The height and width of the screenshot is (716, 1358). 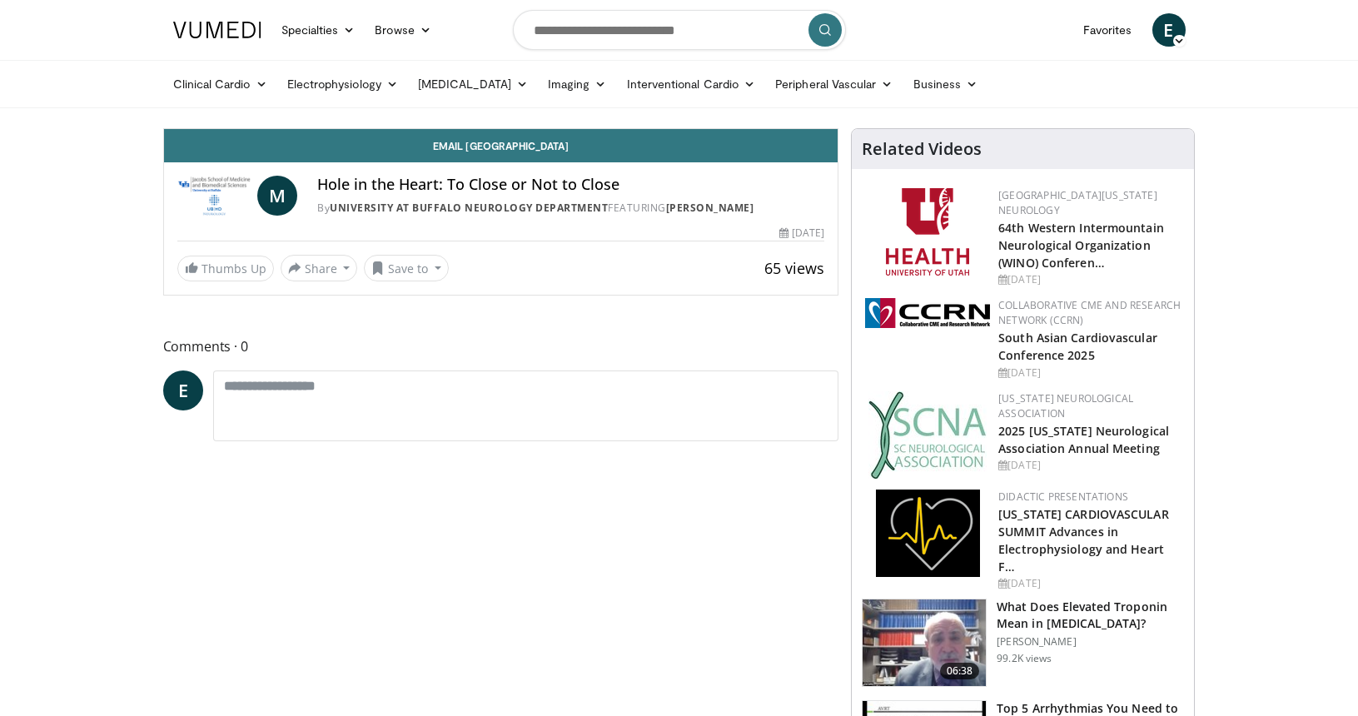 What do you see at coordinates (214, 196) in the screenshot?
I see `img: University at Buffalo Neurology Department` at bounding box center [214, 196].